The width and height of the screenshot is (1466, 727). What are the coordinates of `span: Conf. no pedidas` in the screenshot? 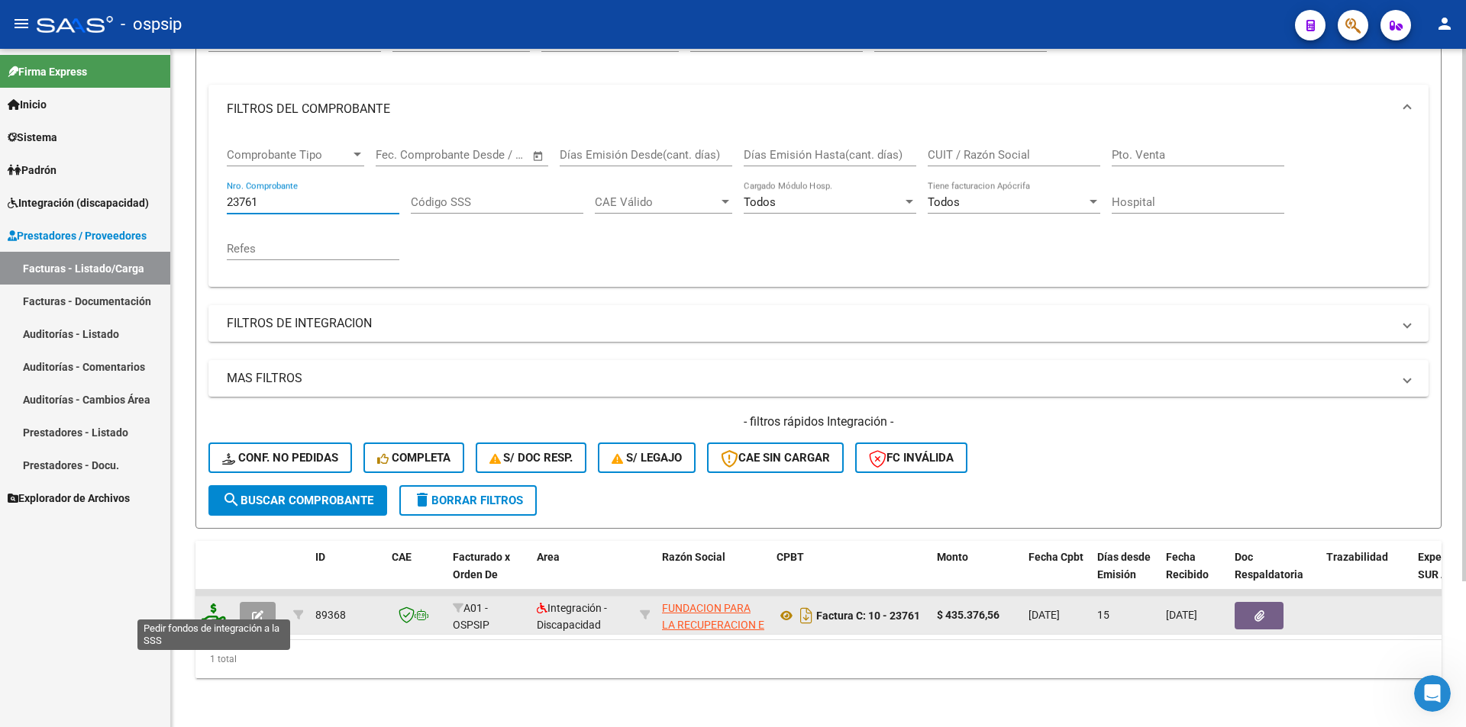 It's located at (280, 458).